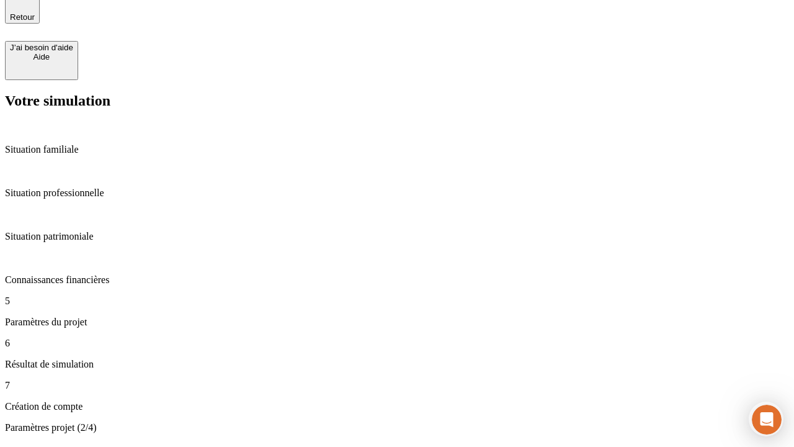 This screenshot has height=447, width=794. What do you see at coordinates (397, 343) in the screenshot?
I see `p: 6` at bounding box center [397, 343].